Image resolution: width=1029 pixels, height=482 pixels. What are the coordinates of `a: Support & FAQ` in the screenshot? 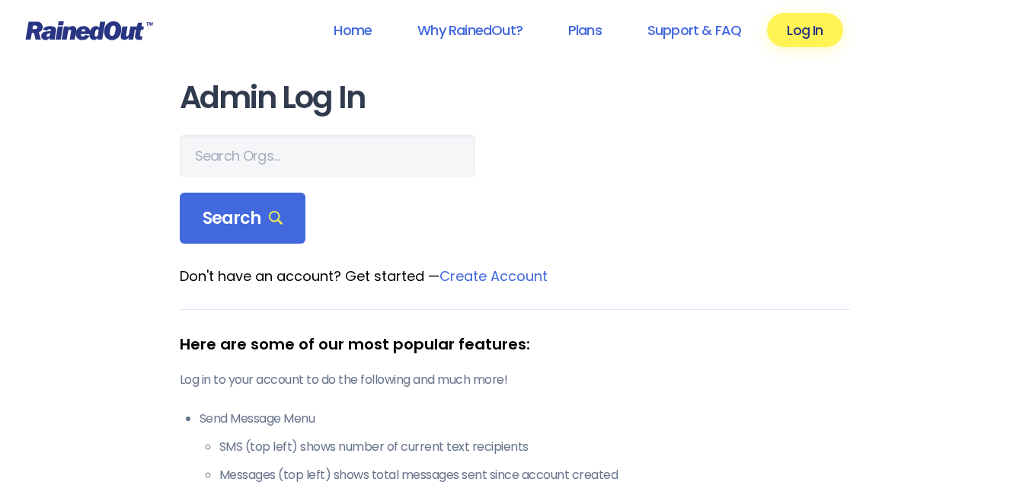 It's located at (694, 30).